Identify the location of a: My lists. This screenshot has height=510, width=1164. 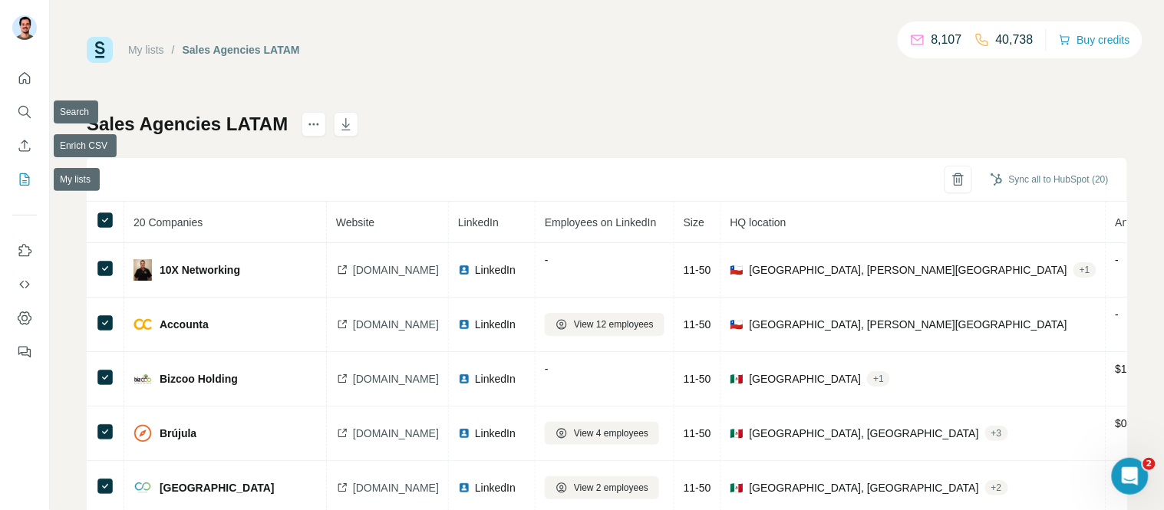
(146, 50).